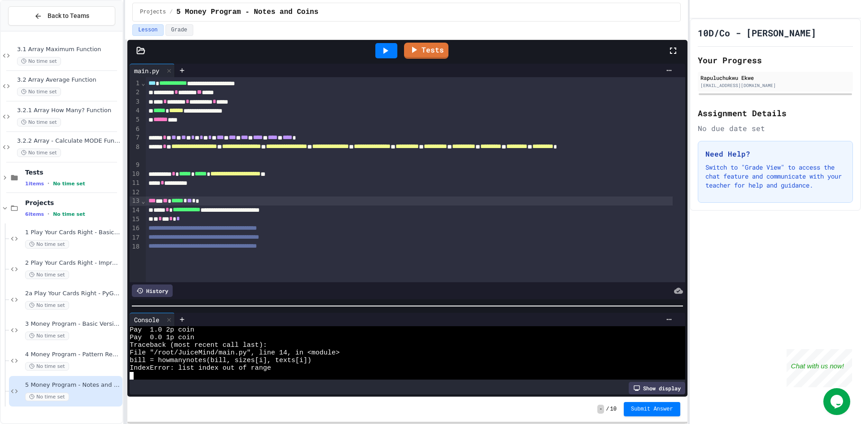 This screenshot has width=861, height=424. I want to click on span: 2a Play Your Cards Right - PyGame, so click(73, 293).